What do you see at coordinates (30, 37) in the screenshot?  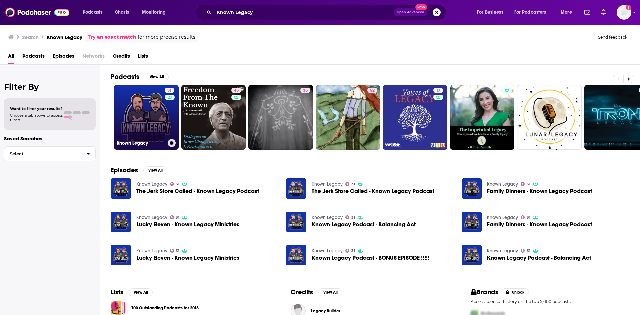 I see `h3: Search` at bounding box center [30, 37].